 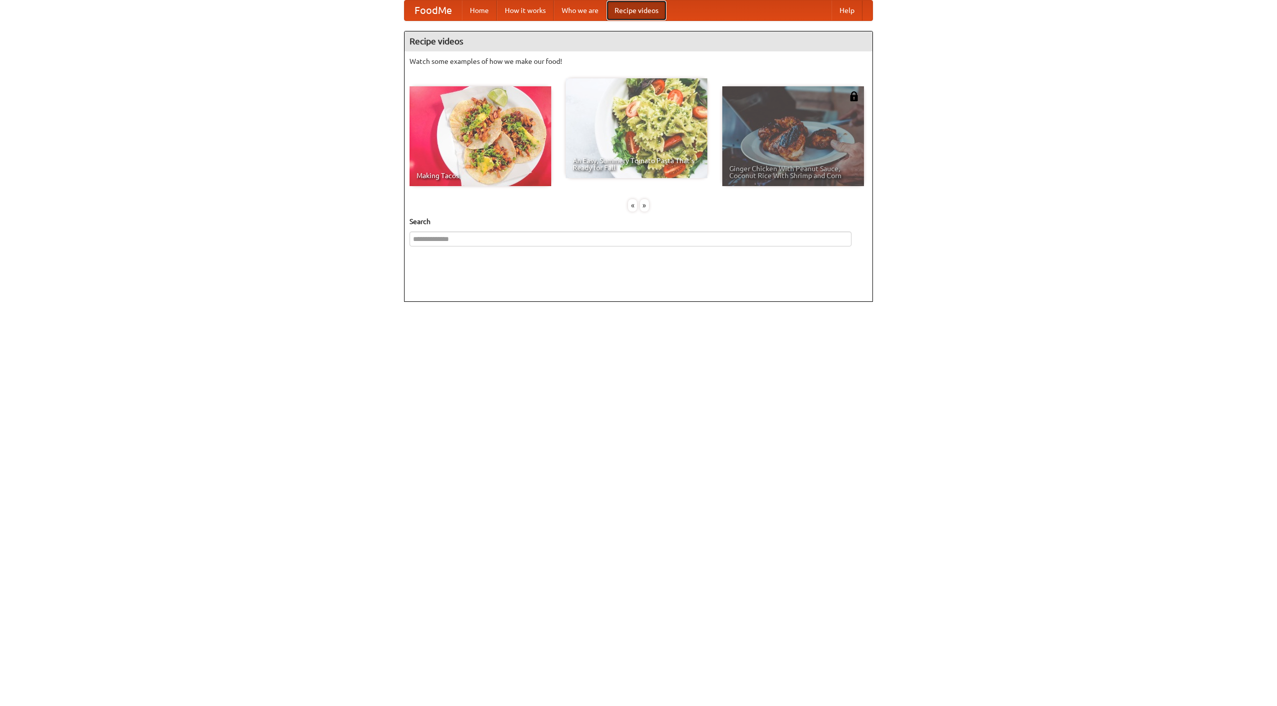 What do you see at coordinates (479, 10) in the screenshot?
I see `a: Home` at bounding box center [479, 10].